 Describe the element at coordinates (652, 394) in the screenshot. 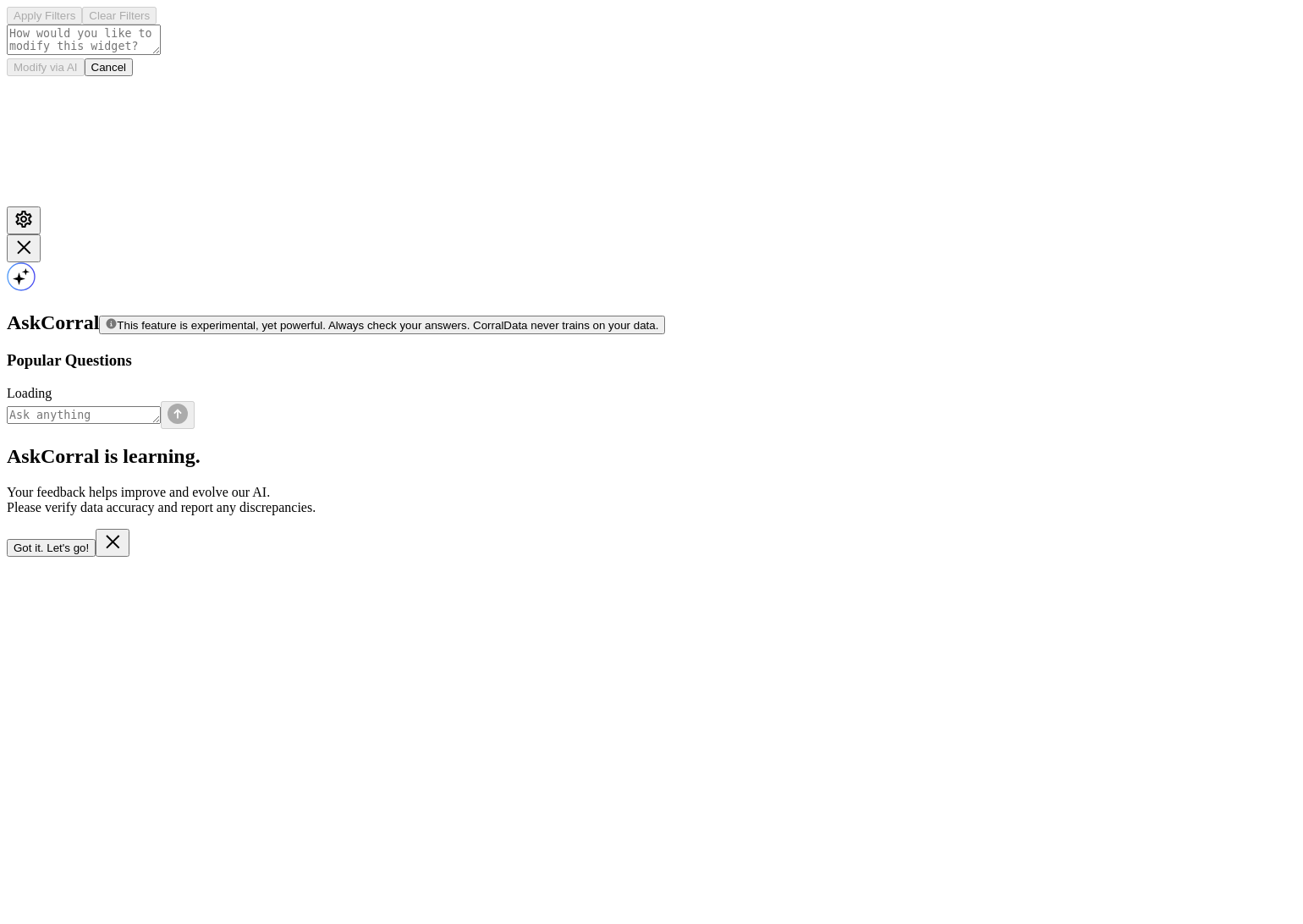

I see `div: Loading` at that location.